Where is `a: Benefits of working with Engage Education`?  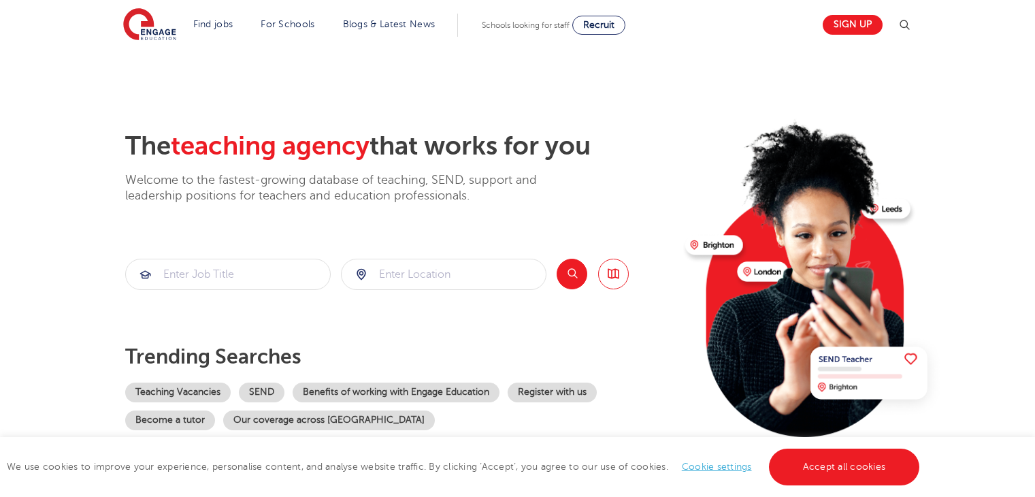 a: Benefits of working with Engage Education is located at coordinates (396, 392).